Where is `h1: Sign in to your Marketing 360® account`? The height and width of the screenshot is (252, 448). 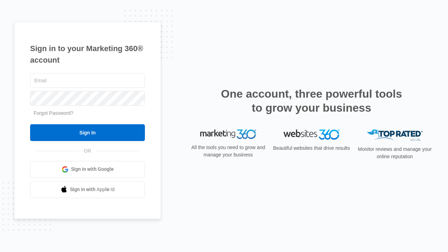
h1: Sign in to your Marketing 360® account is located at coordinates (87, 54).